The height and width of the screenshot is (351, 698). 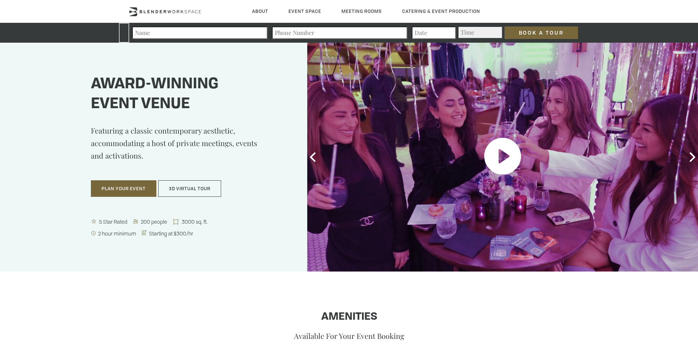 I want to click on button: Plan Your Event, so click(x=124, y=189).